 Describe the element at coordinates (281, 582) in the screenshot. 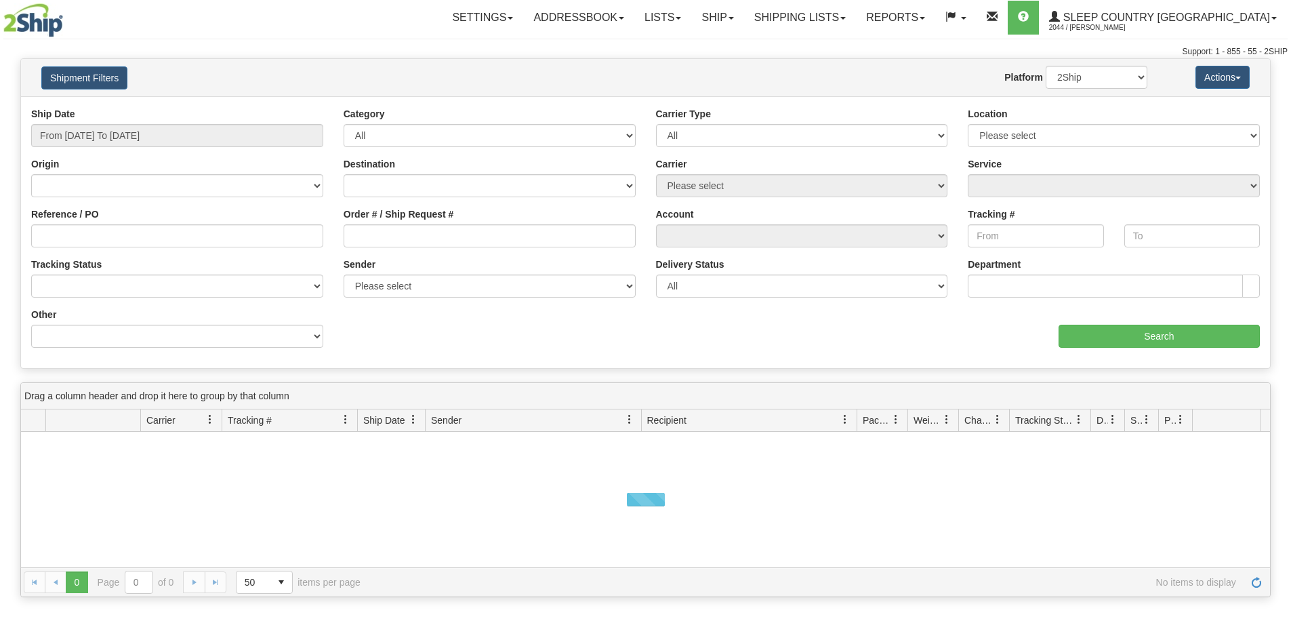

I see `span: select` at that location.